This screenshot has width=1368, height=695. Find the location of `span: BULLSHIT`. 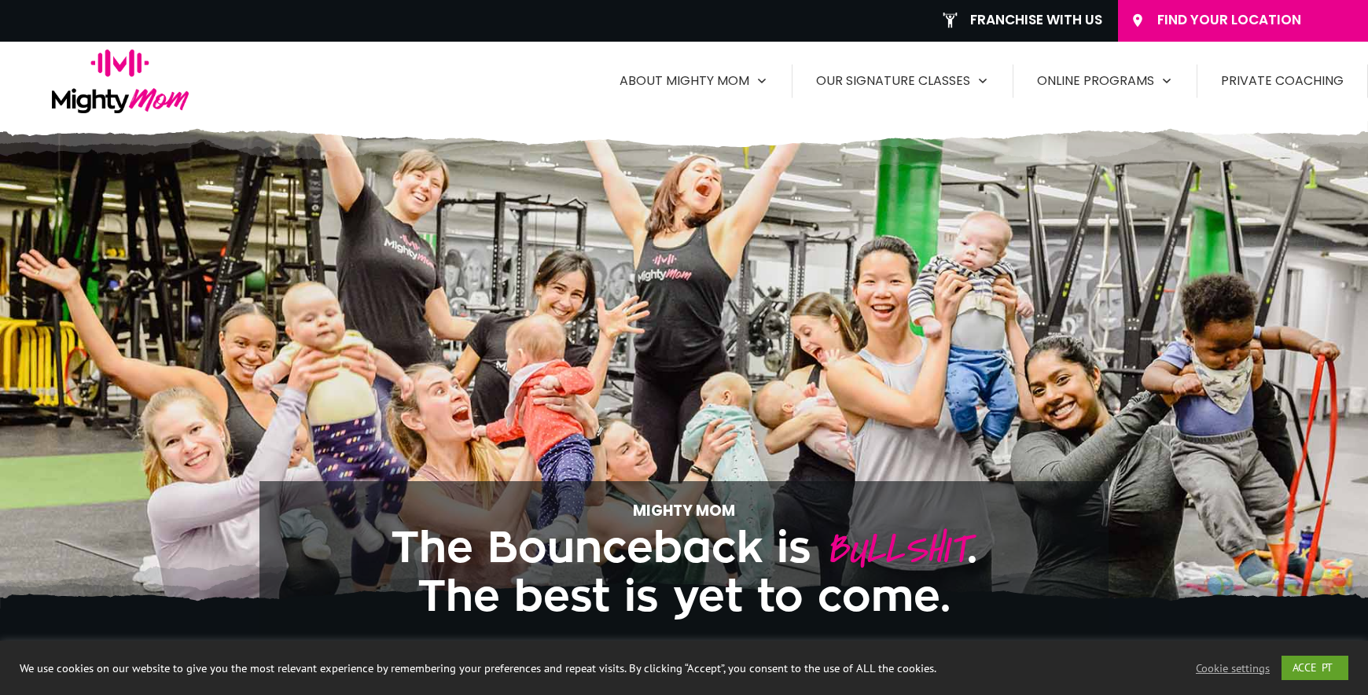

span: BULLSHIT is located at coordinates (897, 549).